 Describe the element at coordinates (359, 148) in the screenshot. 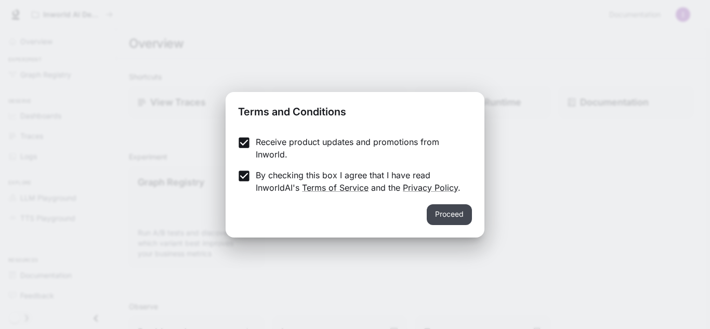

I see `p: Receive product updates and promotions from Inworld.` at that location.